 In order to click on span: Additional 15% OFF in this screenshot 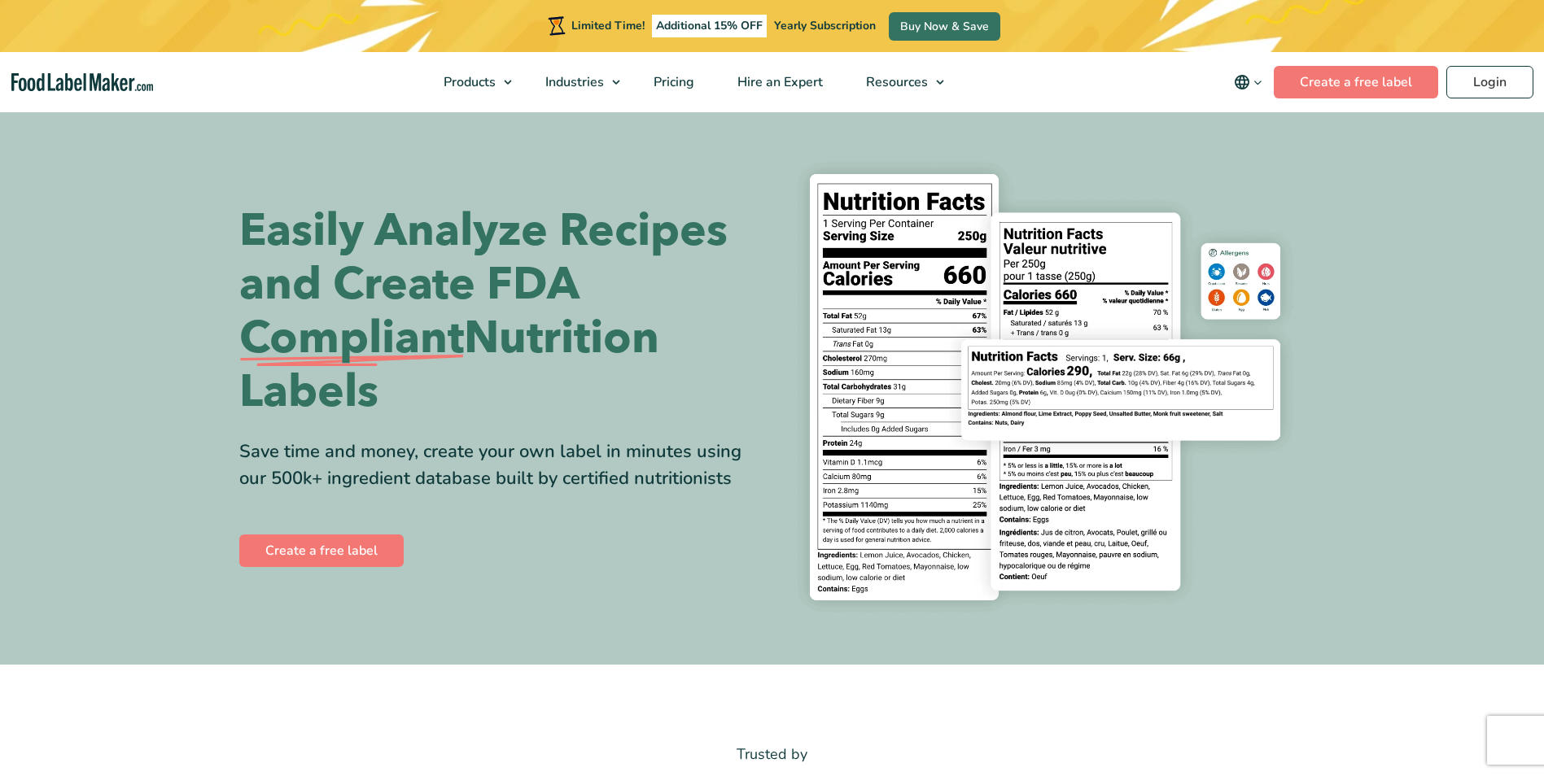, I will do `click(709, 26)`.